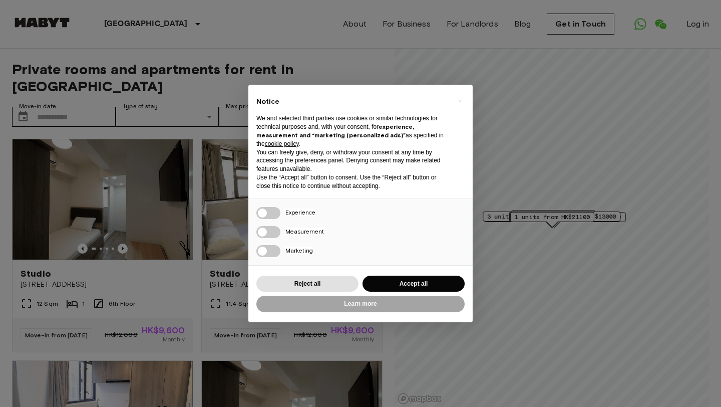 The width and height of the screenshot is (721, 407). Describe the element at coordinates (414, 283) in the screenshot. I see `button: Accept all` at that location.